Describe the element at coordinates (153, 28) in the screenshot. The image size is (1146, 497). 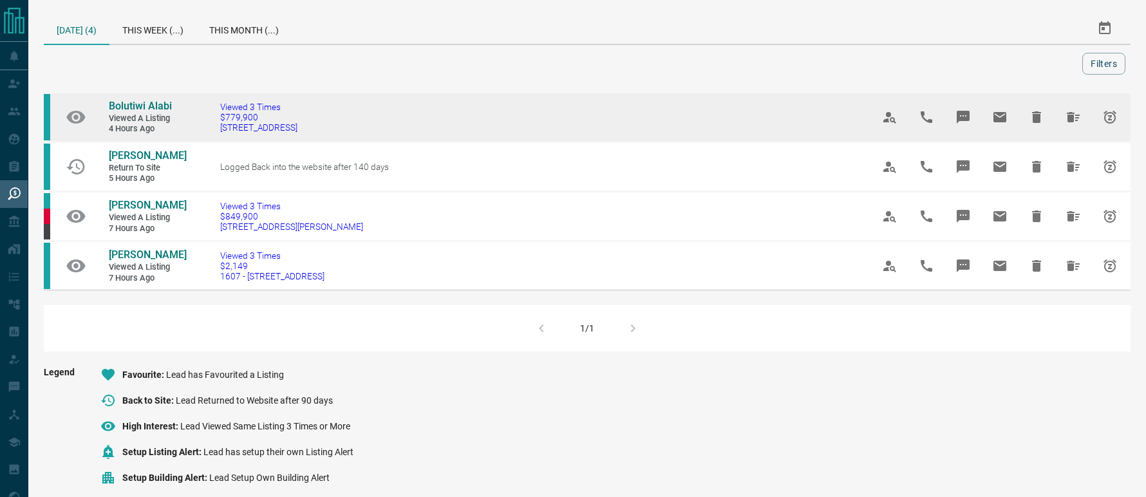
I see `div: This Week (...)` at that location.